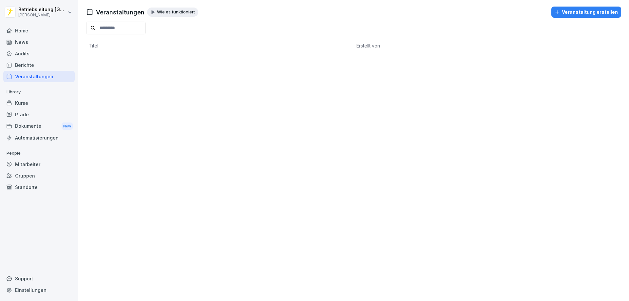 Image resolution: width=629 pixels, height=301 pixels. Describe the element at coordinates (39, 126) in the screenshot. I see `div: Dokumente` at that location.